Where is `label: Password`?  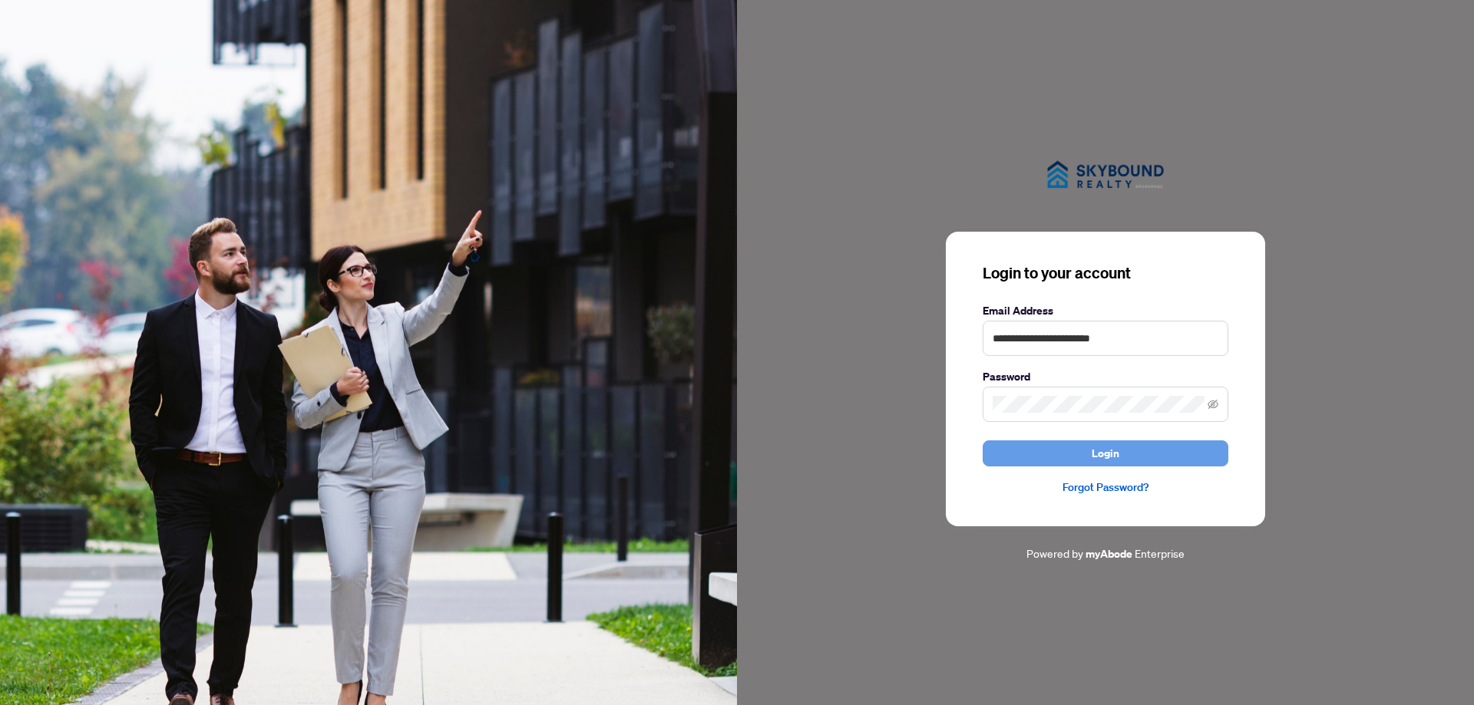 label: Password is located at coordinates (1105, 377).